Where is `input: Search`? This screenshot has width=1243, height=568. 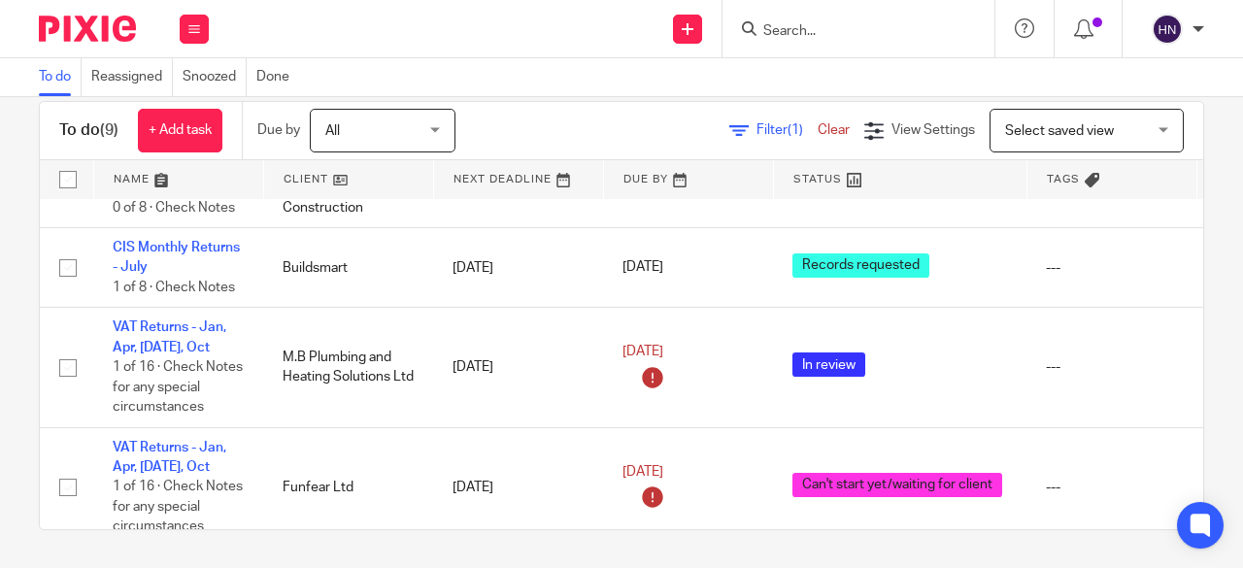
input: Search is located at coordinates (849, 32).